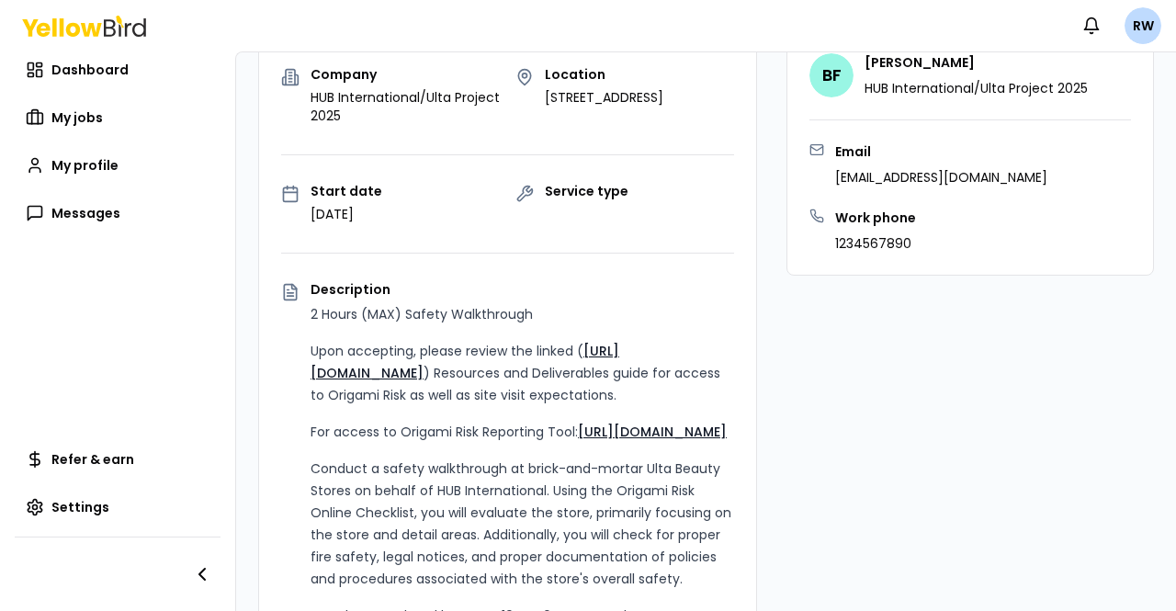 The height and width of the screenshot is (611, 1176). I want to click on span: BF, so click(831, 75).